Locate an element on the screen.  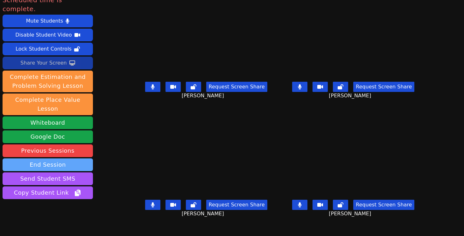
a: Previous Sessions is located at coordinates (48, 151).